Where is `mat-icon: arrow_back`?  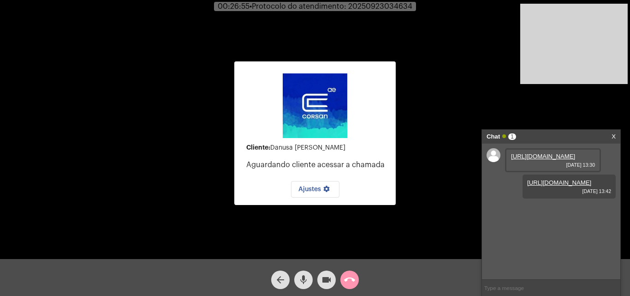
mat-icon: arrow_back is located at coordinates (280, 279).